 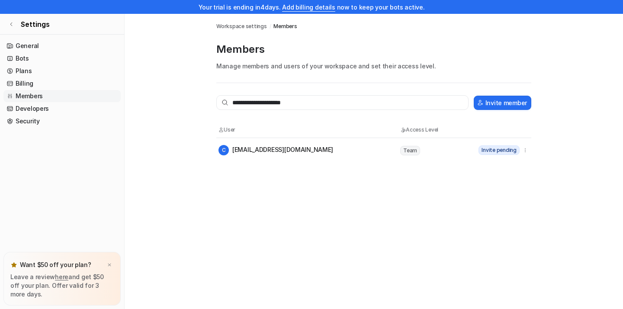 I want to click on a: here, so click(x=61, y=276).